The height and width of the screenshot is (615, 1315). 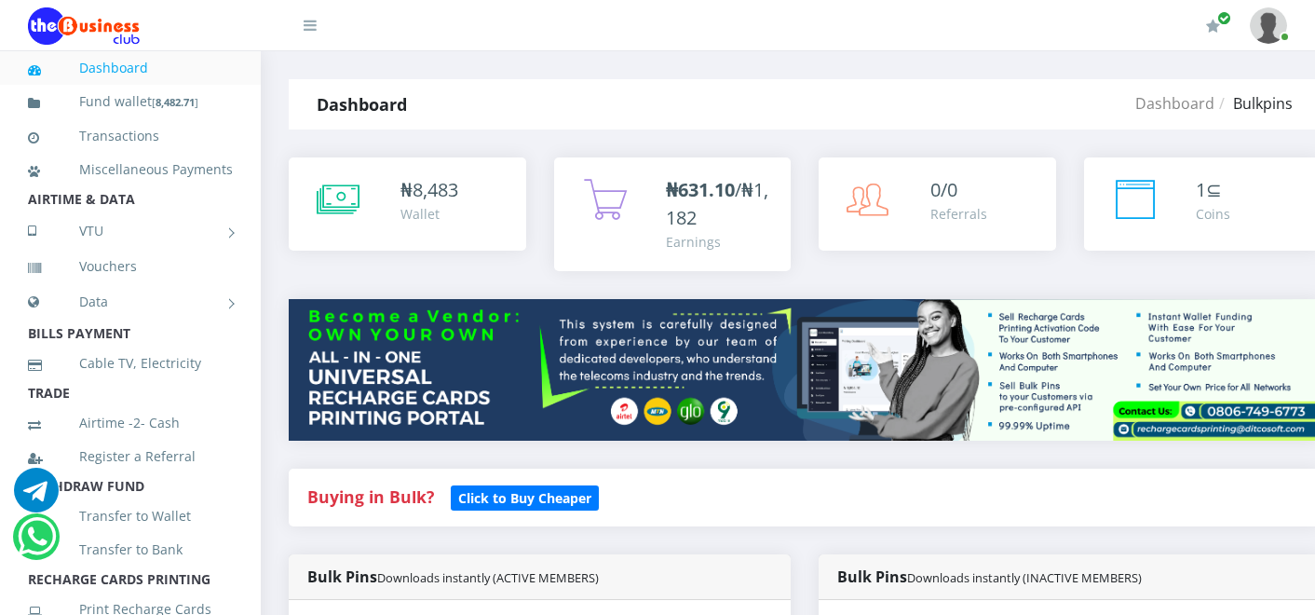 What do you see at coordinates (130, 363) in the screenshot?
I see `a: Cable TV, Electricity` at bounding box center [130, 363].